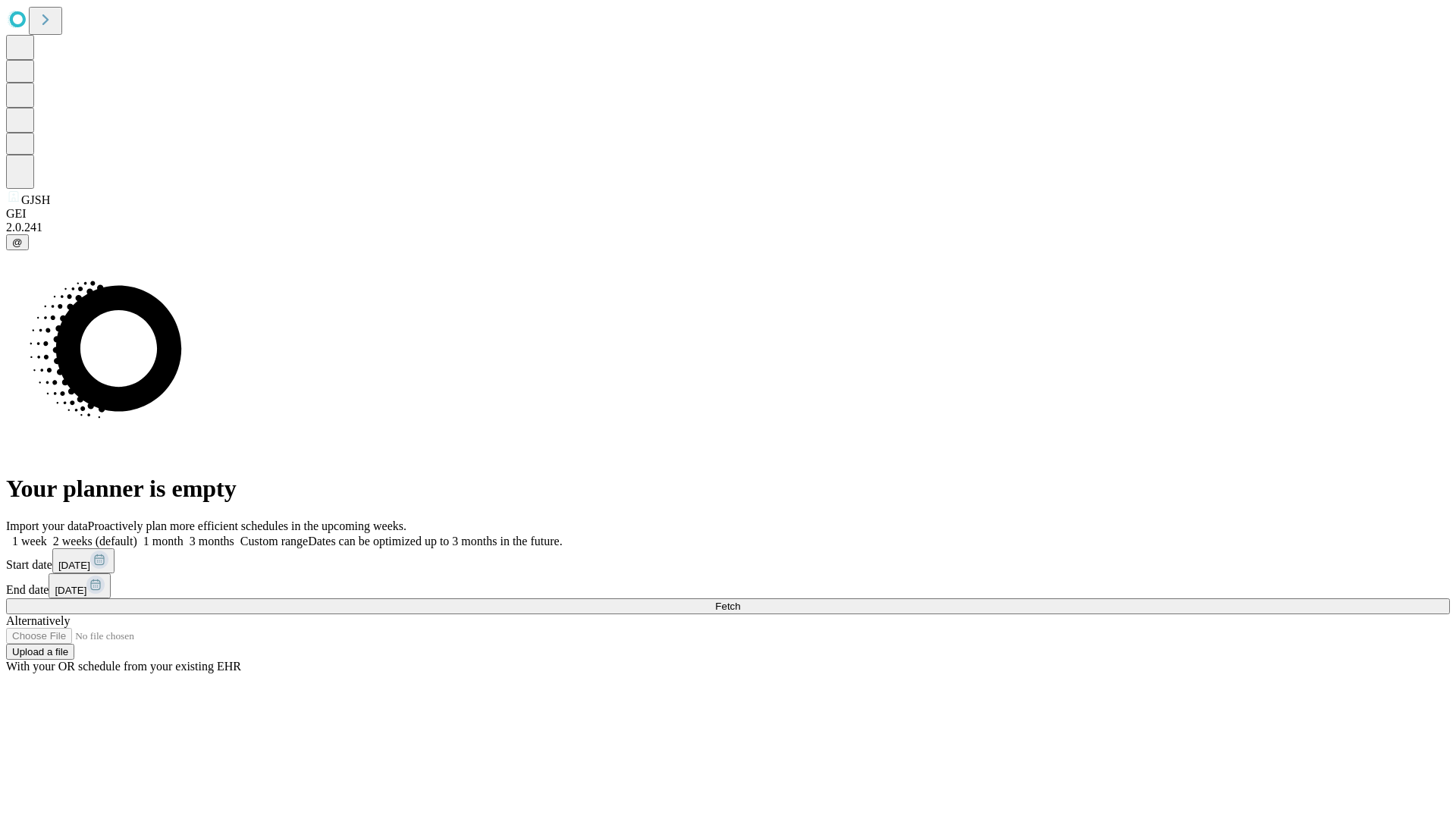 This screenshot has width=1456, height=819. I want to click on span: GJSH, so click(35, 200).